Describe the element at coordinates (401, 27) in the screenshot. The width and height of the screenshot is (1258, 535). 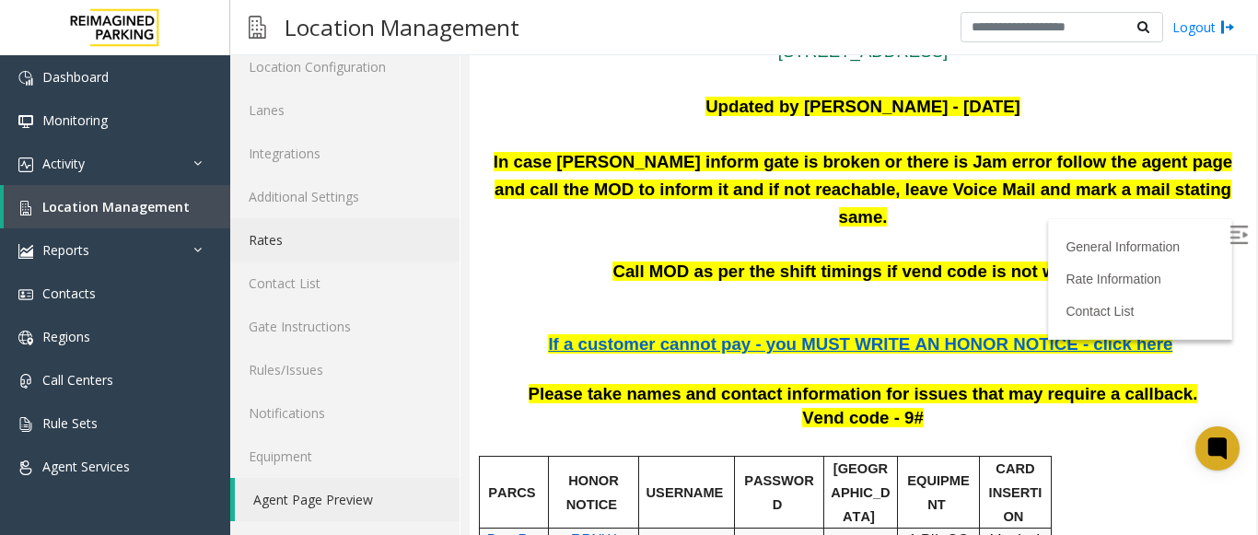
I see `h3: Location Management` at that location.